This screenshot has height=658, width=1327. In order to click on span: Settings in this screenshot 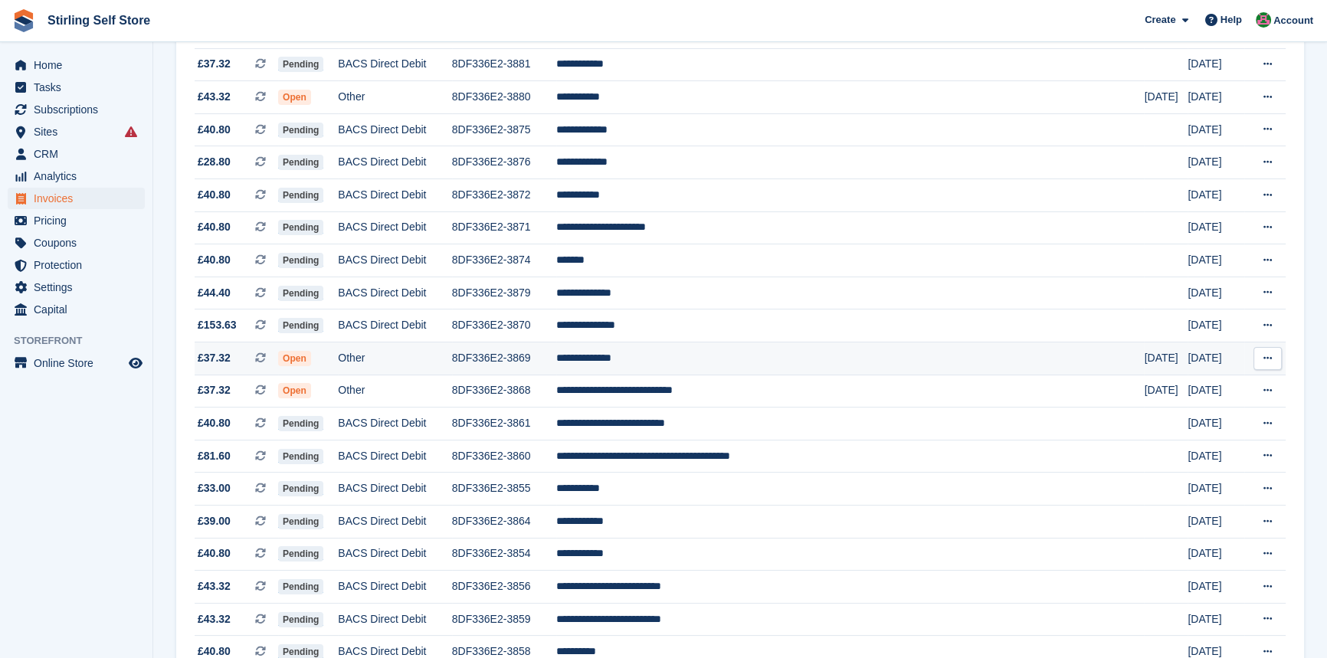, I will do `click(80, 287)`.